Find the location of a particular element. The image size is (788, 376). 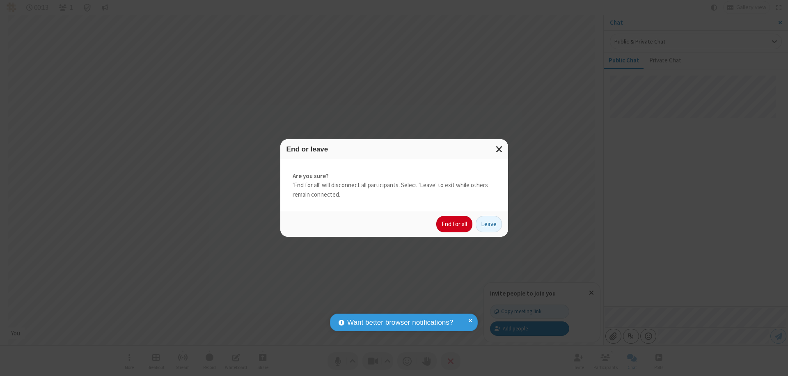

h3: End or leave is located at coordinates (394, 149).